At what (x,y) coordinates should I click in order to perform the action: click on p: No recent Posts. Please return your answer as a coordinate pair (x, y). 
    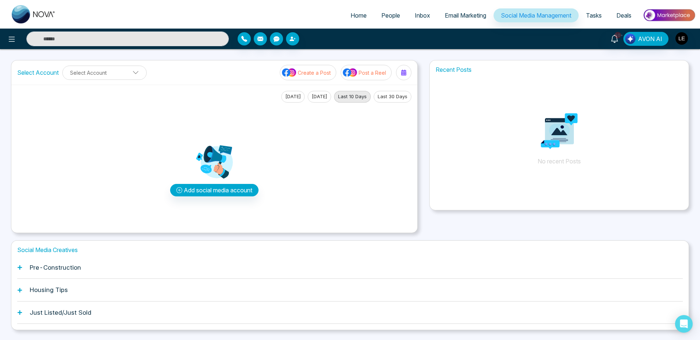
    Looking at the image, I should click on (559, 132).